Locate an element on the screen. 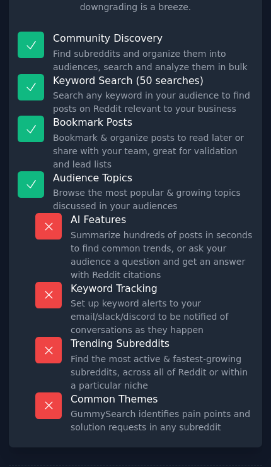 This screenshot has height=467, width=271. p: Keyword Search (50 searches) is located at coordinates (153, 80).